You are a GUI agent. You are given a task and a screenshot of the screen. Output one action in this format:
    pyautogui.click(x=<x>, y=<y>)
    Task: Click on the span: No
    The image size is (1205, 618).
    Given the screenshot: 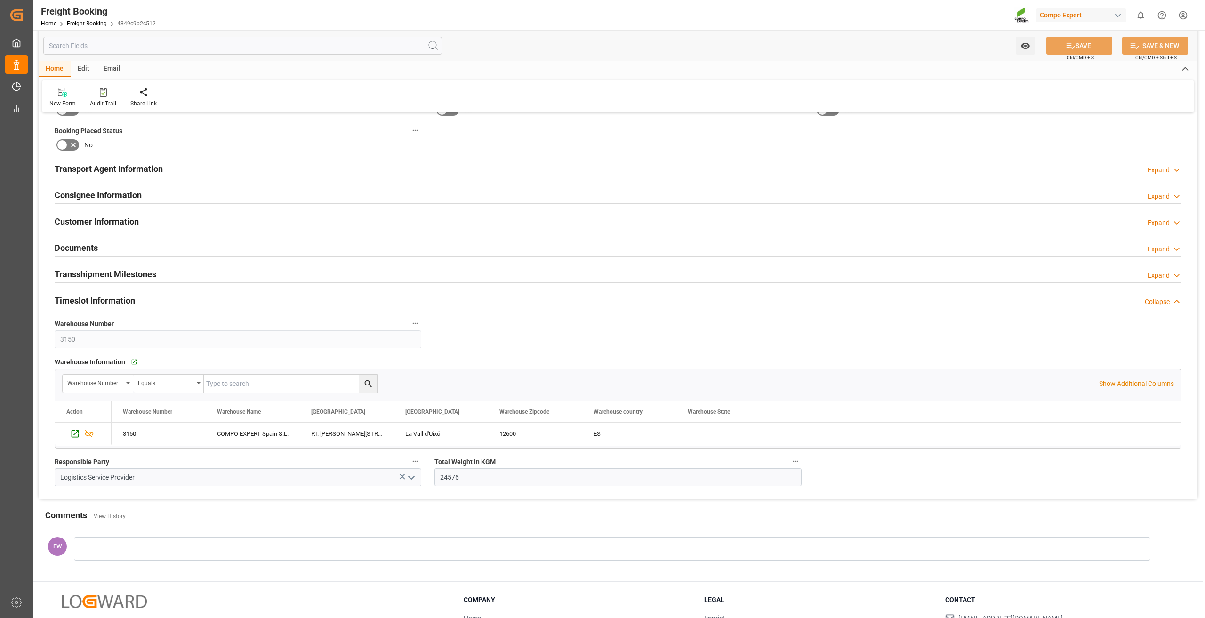 What is the action you would take?
    pyautogui.click(x=88, y=145)
    